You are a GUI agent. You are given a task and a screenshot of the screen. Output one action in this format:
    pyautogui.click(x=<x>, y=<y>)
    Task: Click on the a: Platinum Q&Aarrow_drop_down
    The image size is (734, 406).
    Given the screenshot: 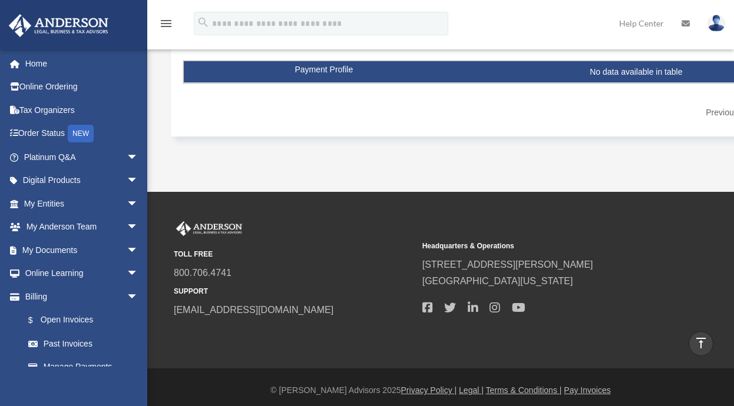 What is the action you would take?
    pyautogui.click(x=82, y=157)
    